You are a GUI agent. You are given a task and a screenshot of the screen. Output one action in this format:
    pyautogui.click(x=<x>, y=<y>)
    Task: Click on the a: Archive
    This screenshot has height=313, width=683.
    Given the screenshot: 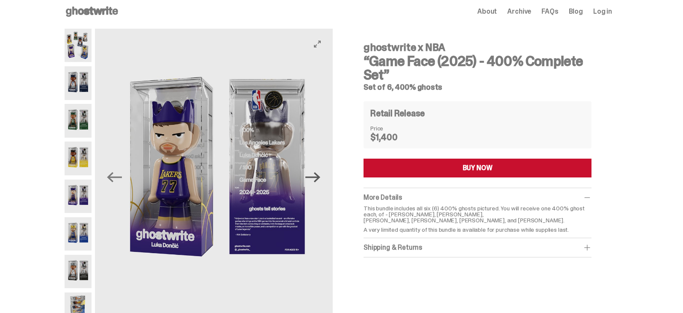 What is the action you would take?
    pyautogui.click(x=519, y=12)
    